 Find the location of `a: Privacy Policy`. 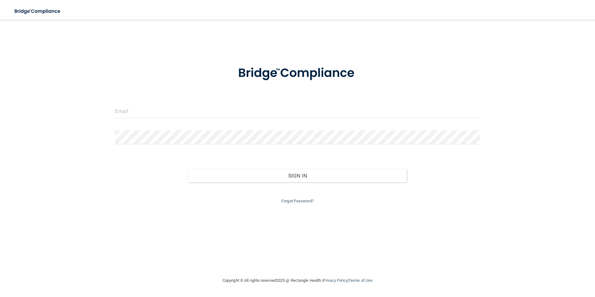

a: Privacy Policy is located at coordinates (335, 280).